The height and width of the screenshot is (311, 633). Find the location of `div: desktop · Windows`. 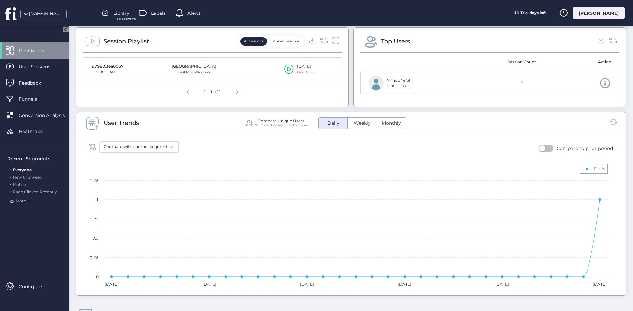

div: desktop · Windows is located at coordinates (194, 72).